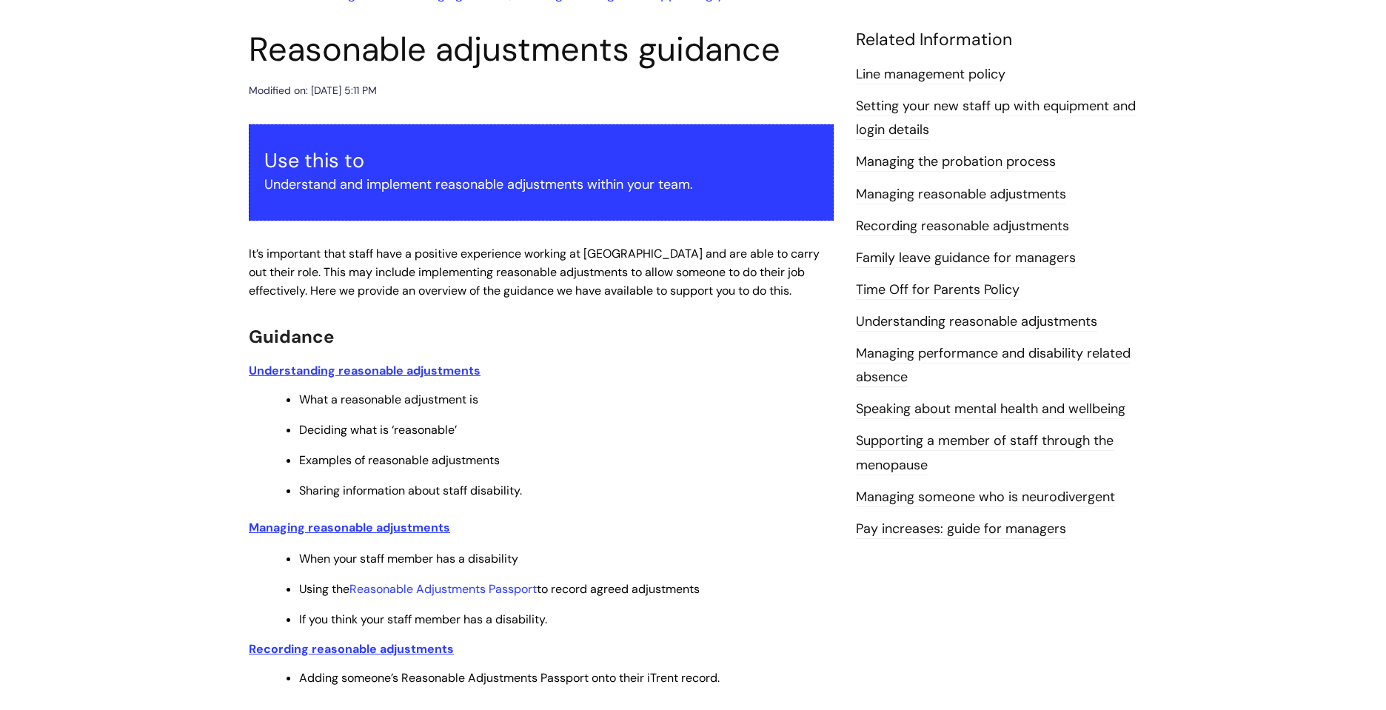  I want to click on p: Understand and implement reasonable adjustments within your team., so click(541, 184).